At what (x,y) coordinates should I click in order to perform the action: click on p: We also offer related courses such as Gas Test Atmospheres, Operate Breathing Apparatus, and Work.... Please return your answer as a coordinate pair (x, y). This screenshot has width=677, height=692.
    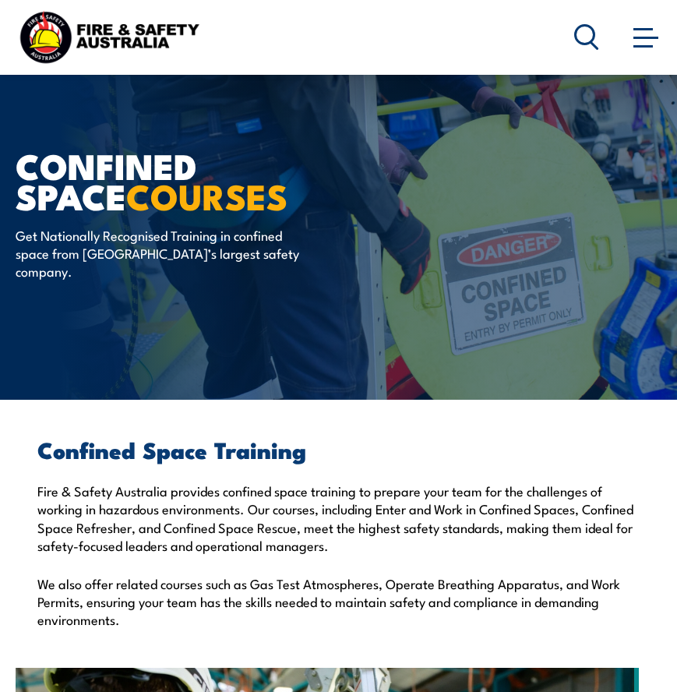
    Looking at the image, I should click on (338, 602).